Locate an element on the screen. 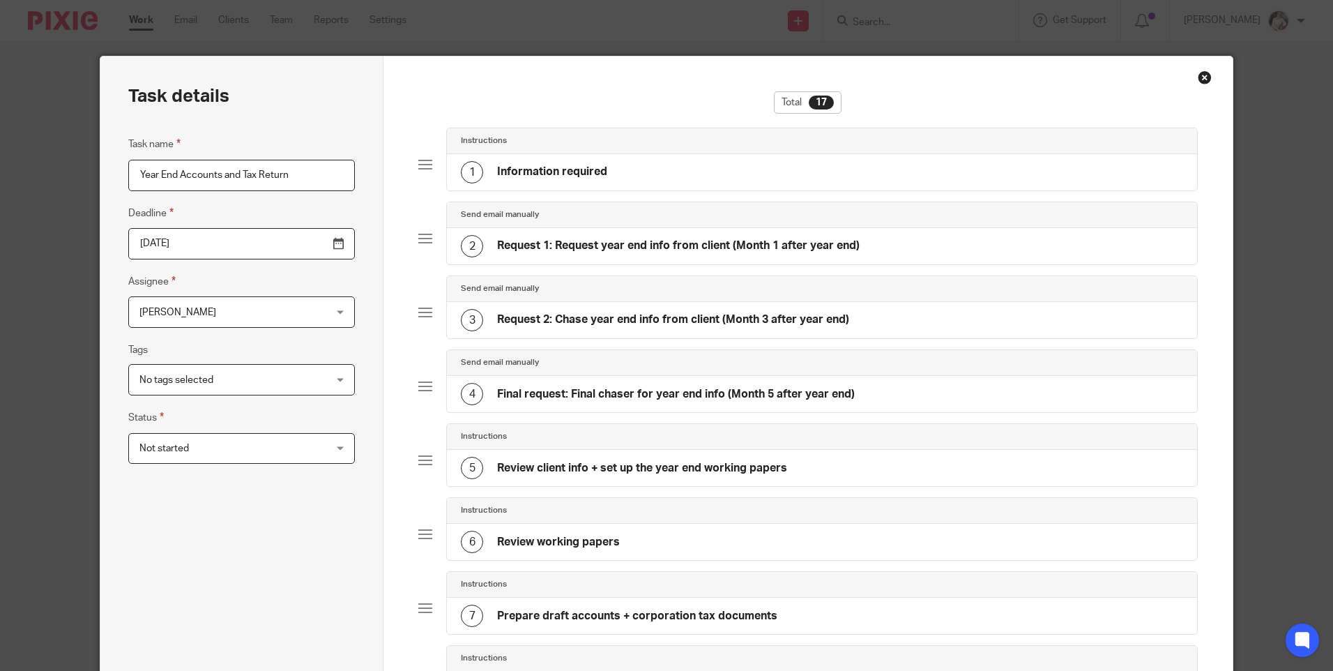 This screenshot has width=1333, height=671. label: Assignee is located at coordinates (152, 281).